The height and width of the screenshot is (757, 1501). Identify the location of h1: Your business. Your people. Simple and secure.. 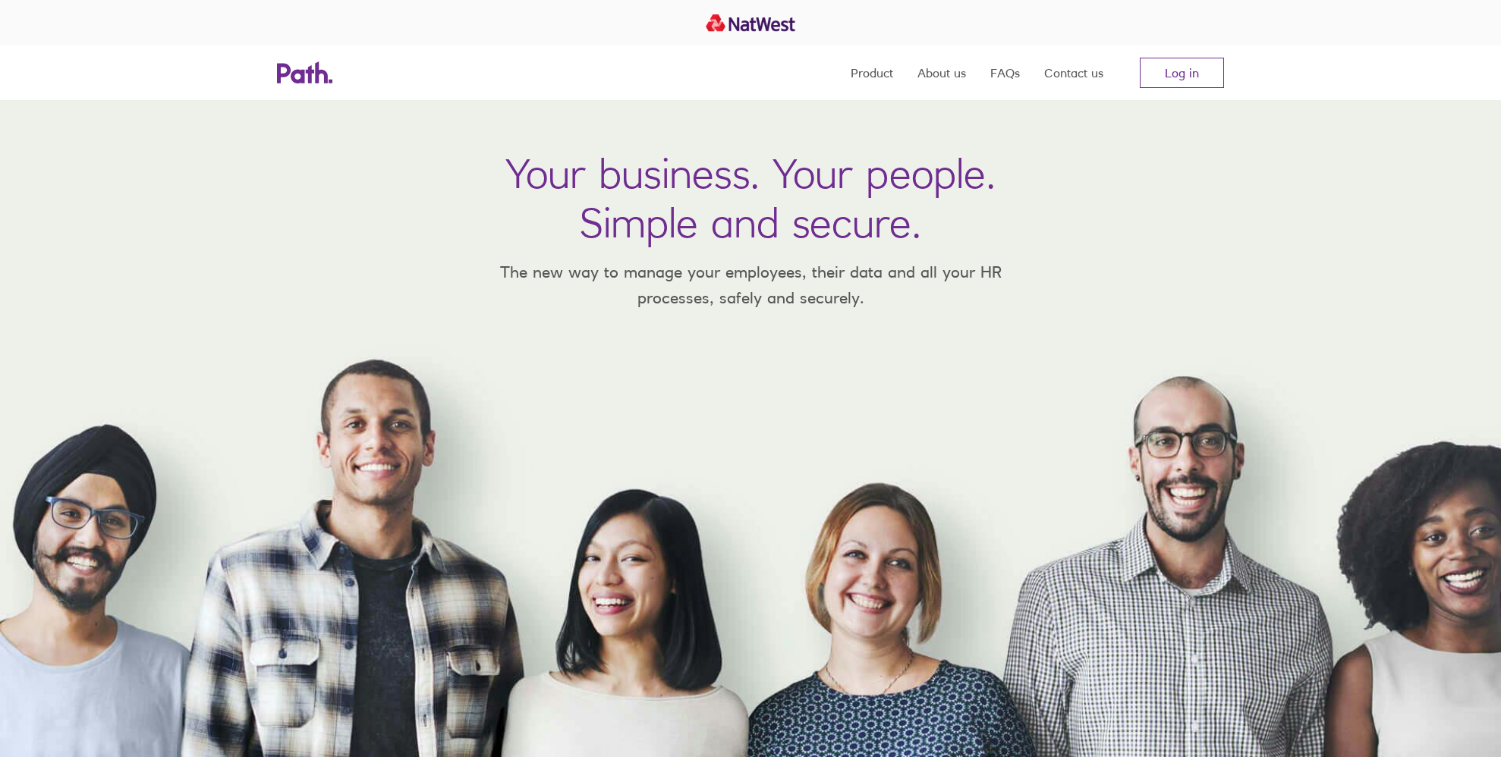
(751, 198).